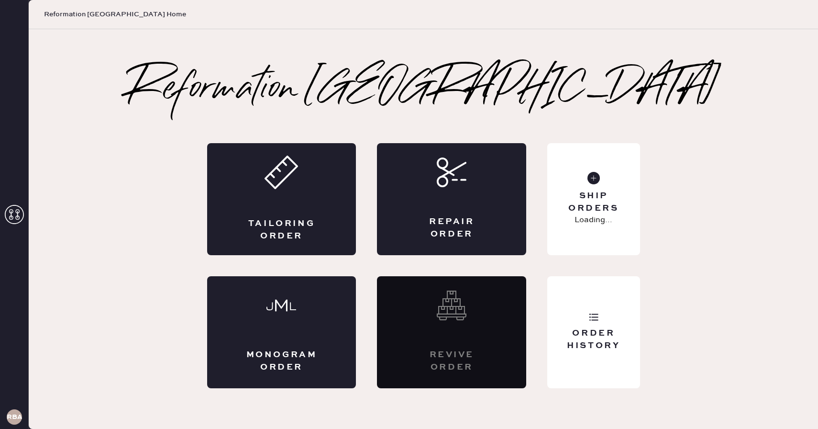 This screenshot has height=429, width=818. I want to click on div: Ship Orders, so click(593, 202).